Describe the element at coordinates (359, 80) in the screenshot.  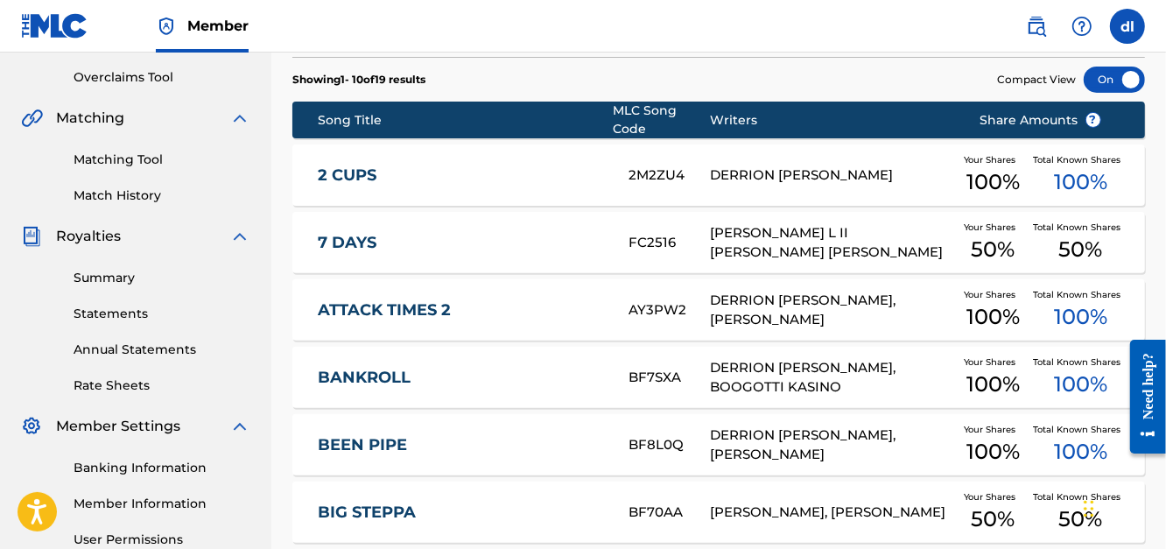
I see `p: Showing 1 - 10 of 19 results` at that location.